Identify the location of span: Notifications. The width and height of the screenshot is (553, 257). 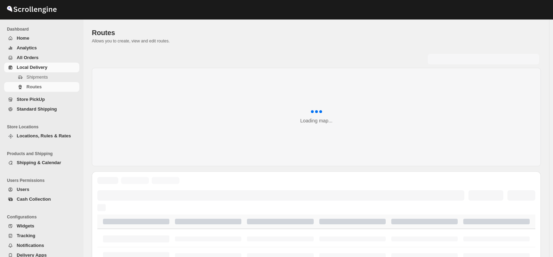
(30, 245).